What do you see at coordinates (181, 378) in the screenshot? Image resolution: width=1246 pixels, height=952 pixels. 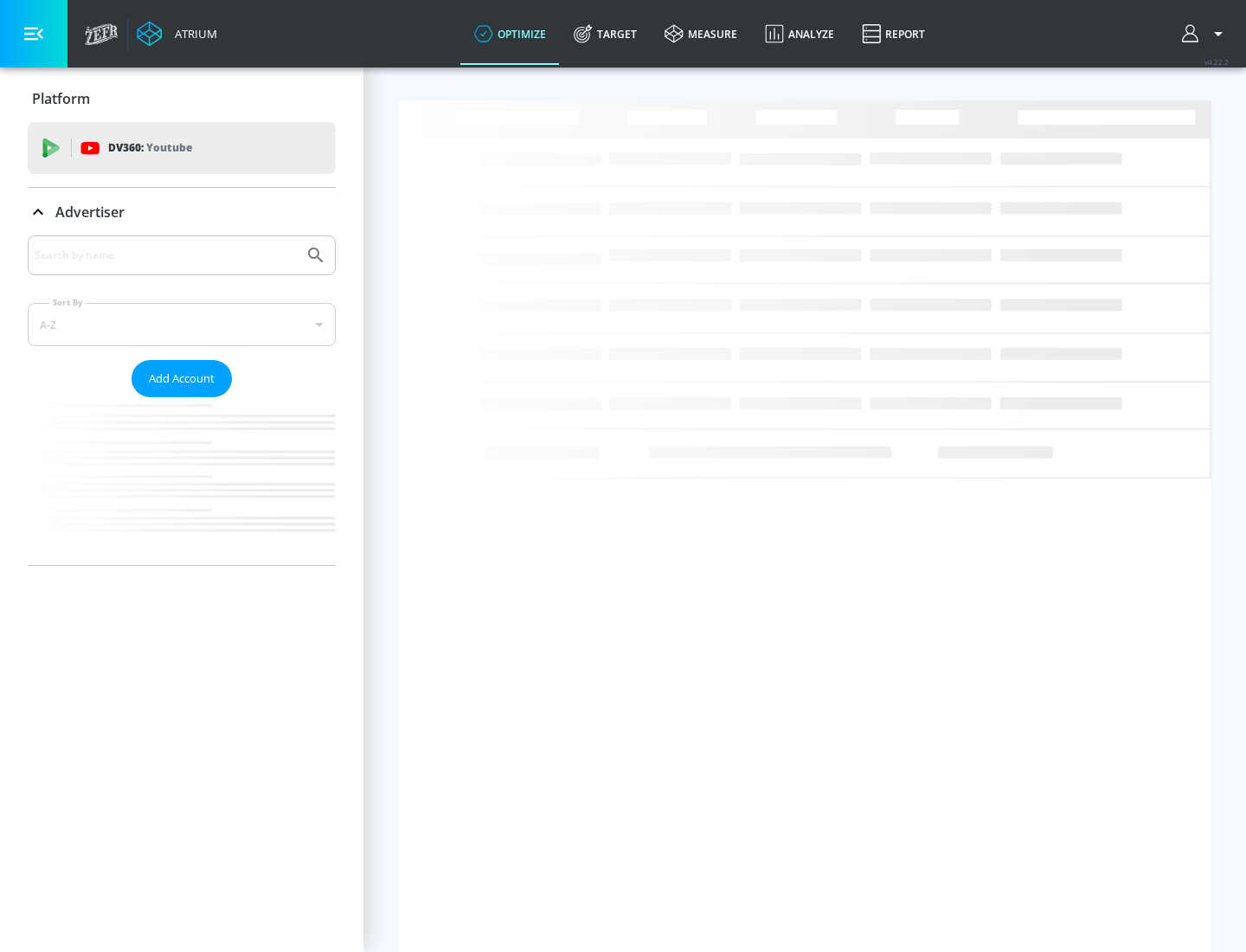 I see `span: Add Account` at bounding box center [181, 378].